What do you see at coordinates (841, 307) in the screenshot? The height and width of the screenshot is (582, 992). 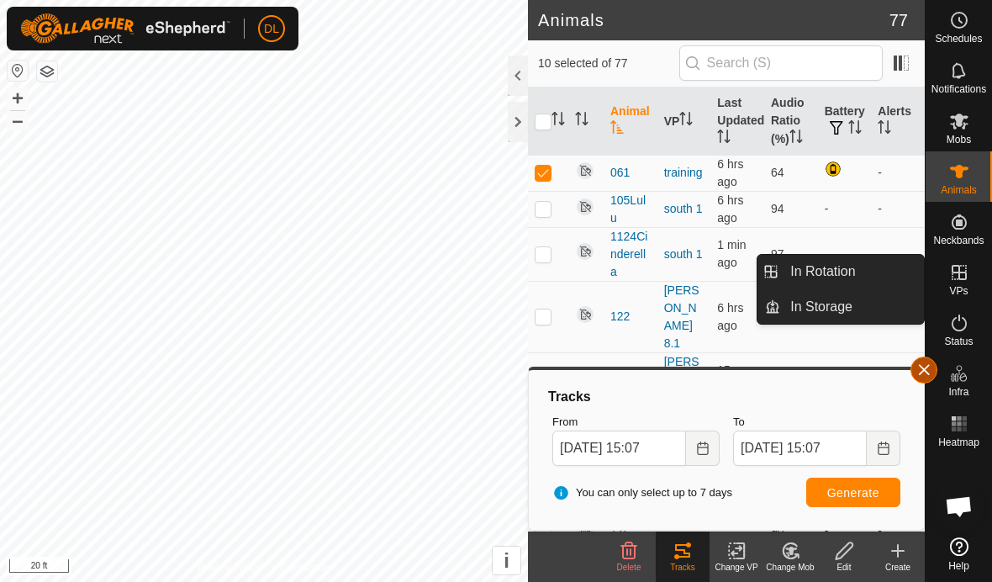 I see `li: In Storage` at bounding box center [841, 307].